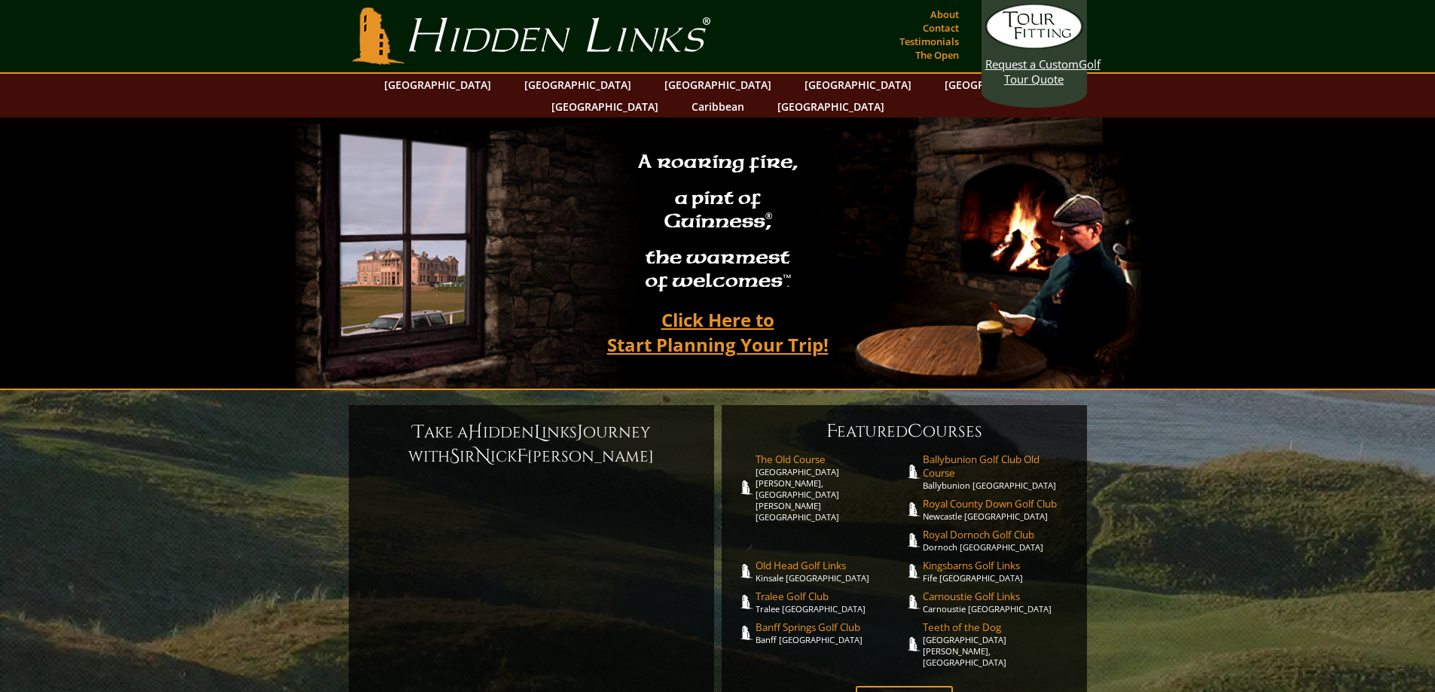 Image resolution: width=1435 pixels, height=692 pixels. What do you see at coordinates (937, 55) in the screenshot?
I see `a: The Open` at bounding box center [937, 55].